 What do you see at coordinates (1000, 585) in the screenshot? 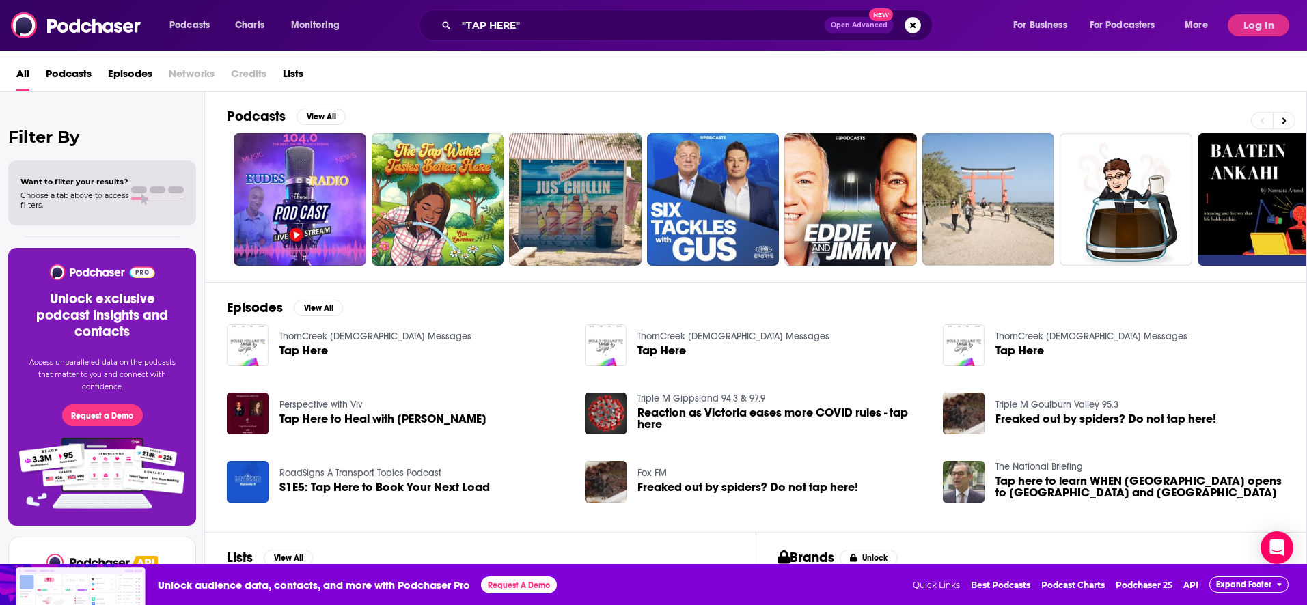
I see `a: Best Podcasts` at bounding box center [1000, 585].